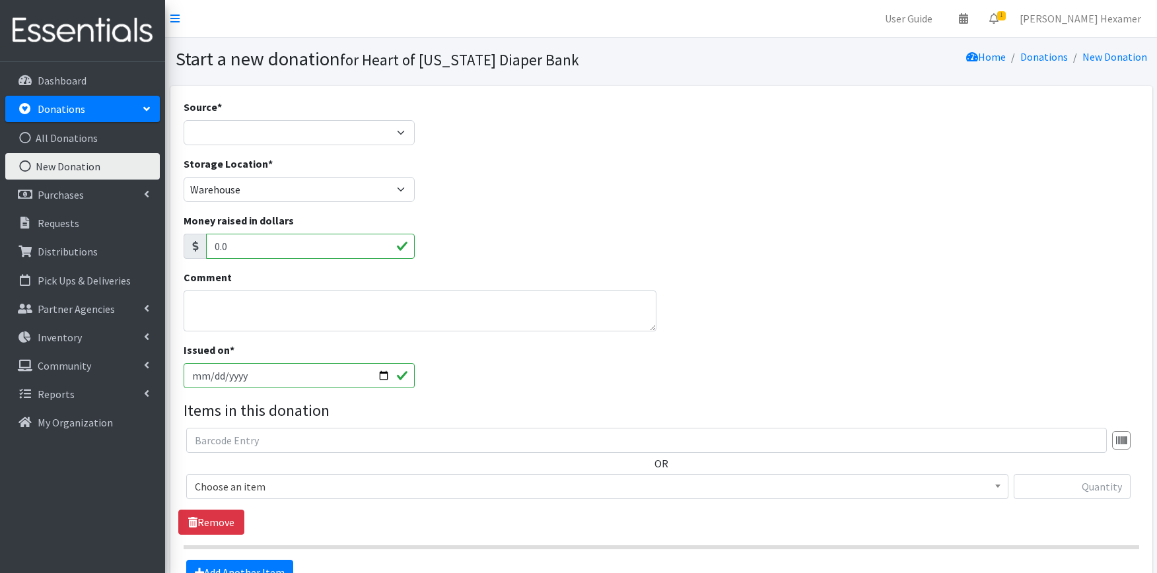 The height and width of the screenshot is (573, 1157). Describe the element at coordinates (83, 281) in the screenshot. I see `a: Pick Ups & Deliveries` at that location.